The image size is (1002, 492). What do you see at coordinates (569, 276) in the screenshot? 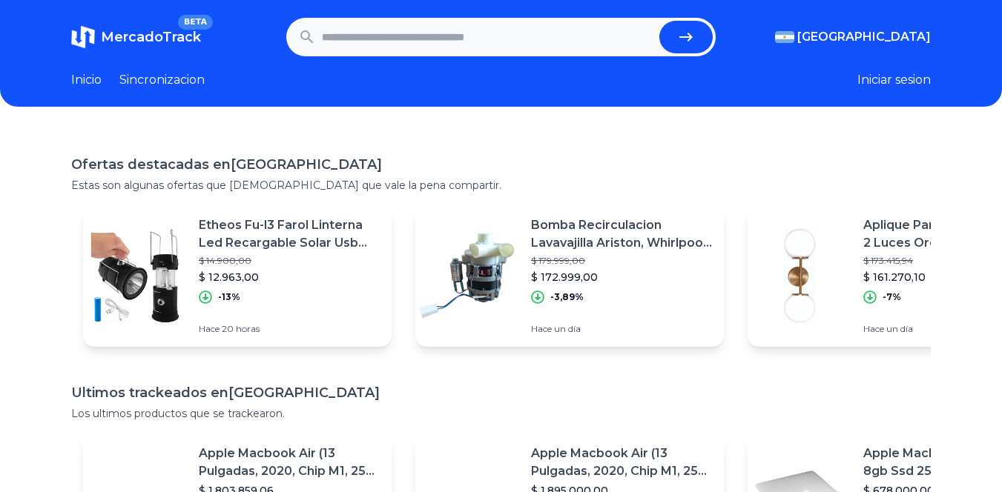
I see `a: Featured imageBomba Recirculacion Lavavajilla Ariston, Whirlpool, Candy$ 179.999,00$ 172.999,00-3...` at bounding box center [569, 276].